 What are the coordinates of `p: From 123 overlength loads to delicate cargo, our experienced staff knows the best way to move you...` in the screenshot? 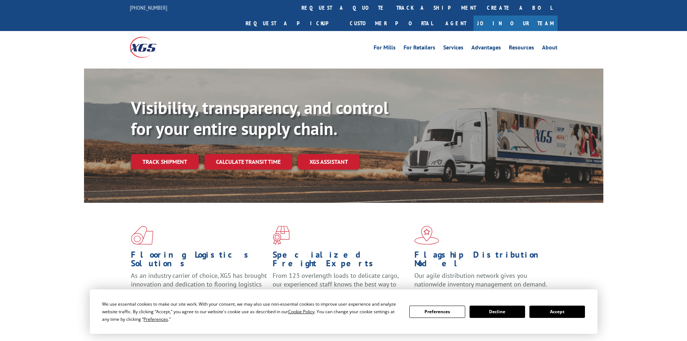 It's located at (341, 287).